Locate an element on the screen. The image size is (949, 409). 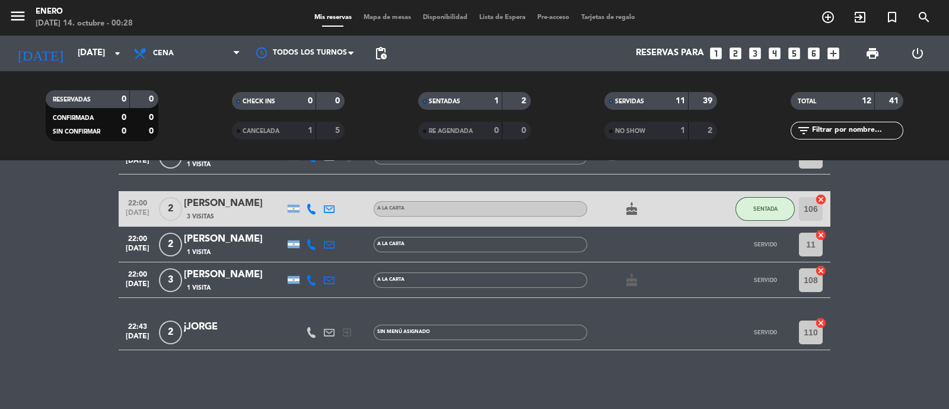
span: RESERVADAS is located at coordinates (72, 100).